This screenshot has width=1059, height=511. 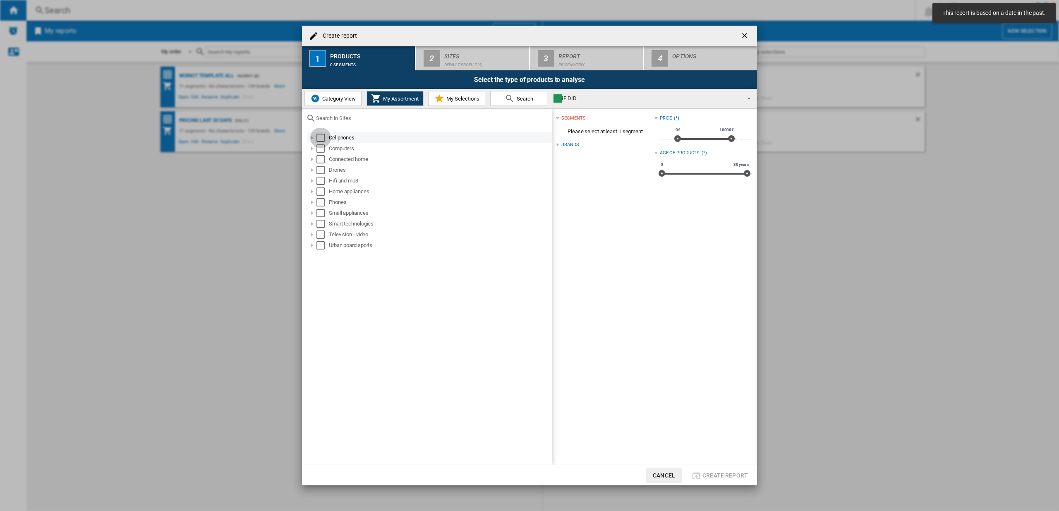 I want to click on div: 0 segments, so click(x=371, y=62).